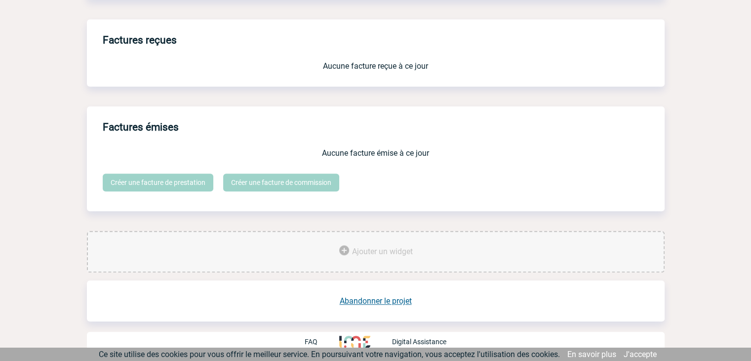 This screenshot has height=361, width=751. What do you see at coordinates (355, 341) in the screenshot?
I see `img: http://www.idealmeetingsevents.fr/` at bounding box center [355, 341].